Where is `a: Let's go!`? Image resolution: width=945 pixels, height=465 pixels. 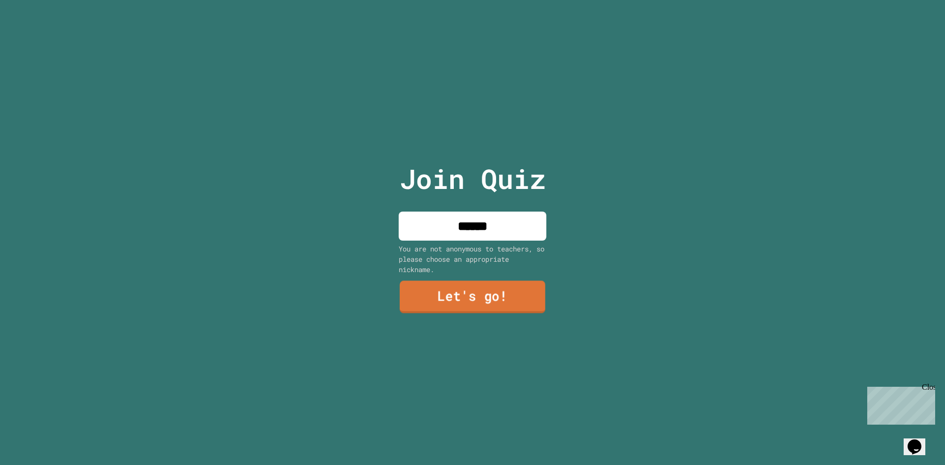
a: Let's go! is located at coordinates (473, 297).